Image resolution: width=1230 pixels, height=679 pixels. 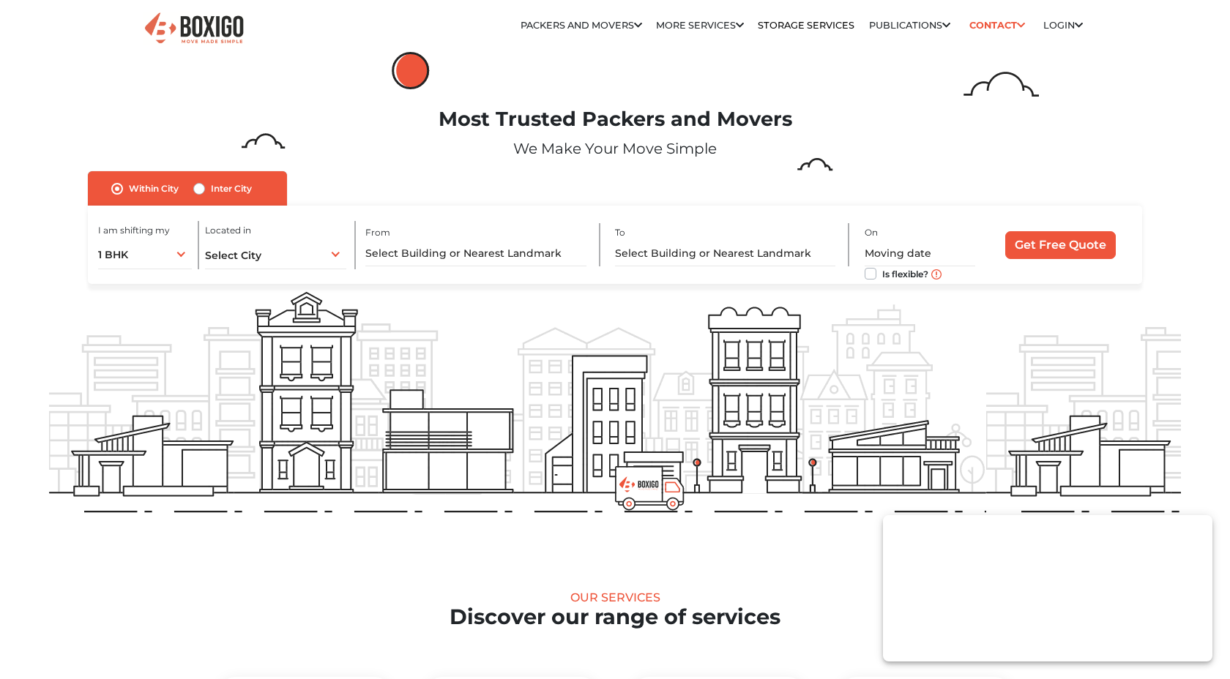 I want to click on label: From, so click(x=378, y=233).